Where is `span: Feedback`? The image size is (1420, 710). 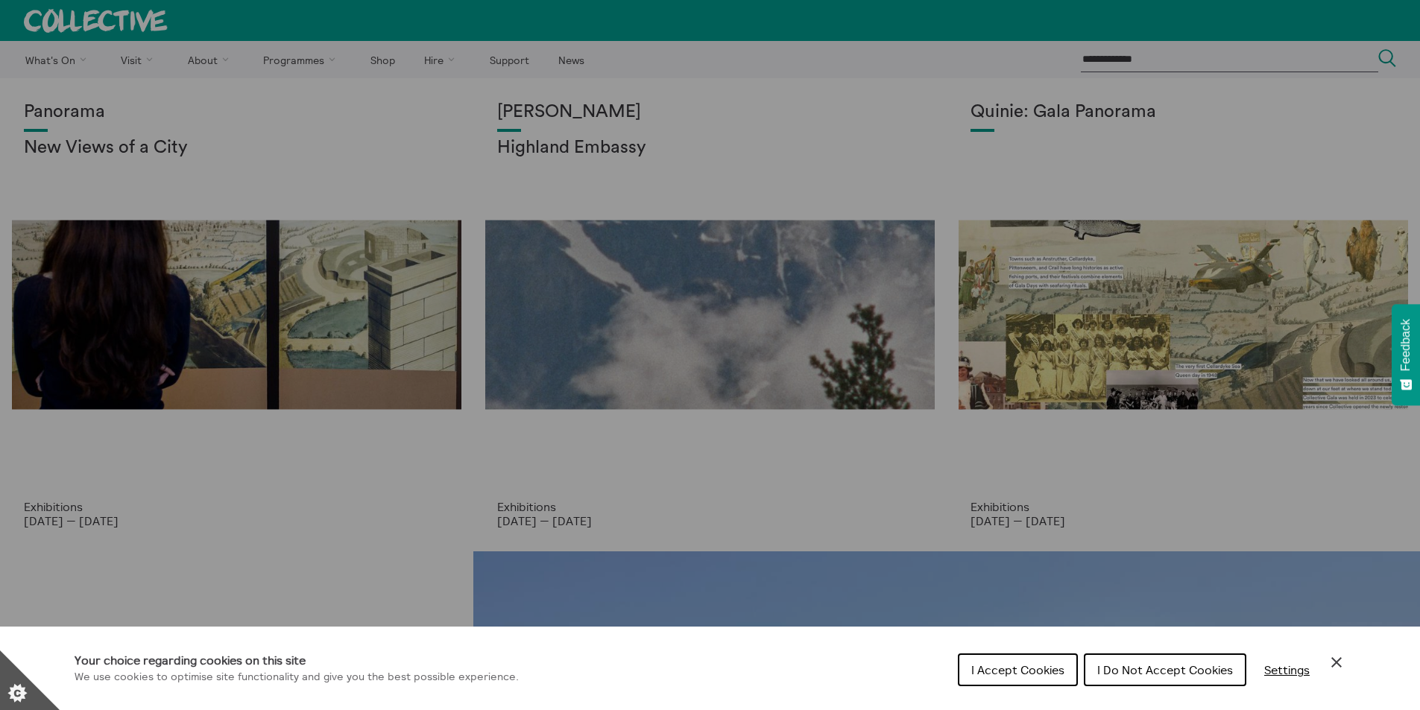
span: Feedback is located at coordinates (1405, 345).